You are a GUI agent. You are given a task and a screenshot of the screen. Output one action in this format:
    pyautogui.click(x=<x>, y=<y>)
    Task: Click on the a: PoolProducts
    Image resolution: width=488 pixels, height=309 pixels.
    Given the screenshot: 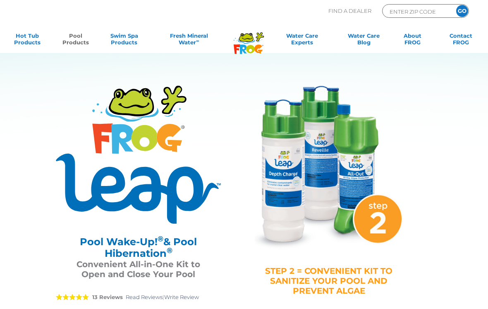 What is the action you would take?
    pyautogui.click(x=75, y=41)
    